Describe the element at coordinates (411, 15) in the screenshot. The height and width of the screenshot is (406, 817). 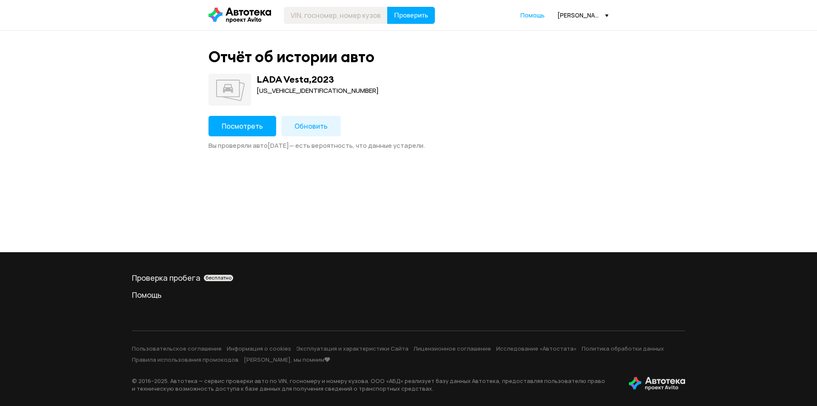
I see `button: Проверить` at that location.